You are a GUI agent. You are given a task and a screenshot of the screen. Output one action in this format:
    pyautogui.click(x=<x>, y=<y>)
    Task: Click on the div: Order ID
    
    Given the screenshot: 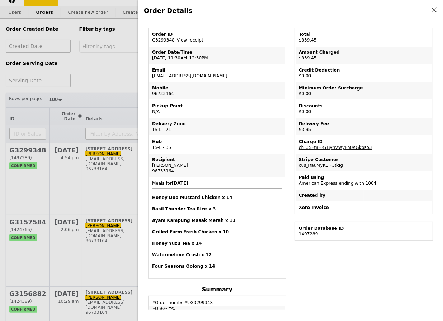 What is the action you would take?
    pyautogui.click(x=217, y=34)
    